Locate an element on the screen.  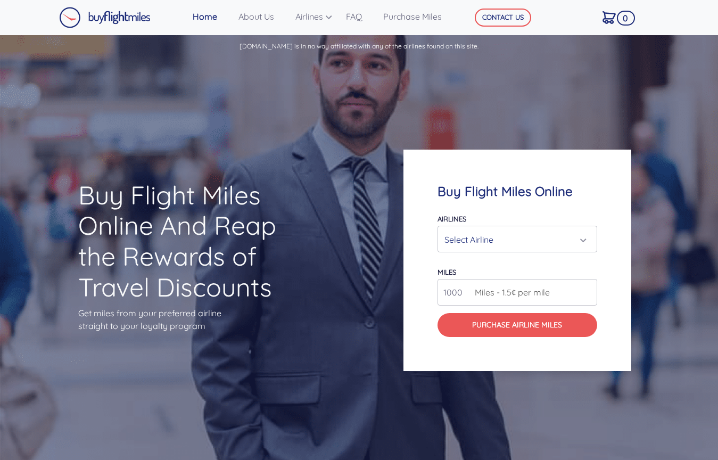
p: Get miles from your preferred airline straight to your loyalty program is located at coordinates (196, 319).